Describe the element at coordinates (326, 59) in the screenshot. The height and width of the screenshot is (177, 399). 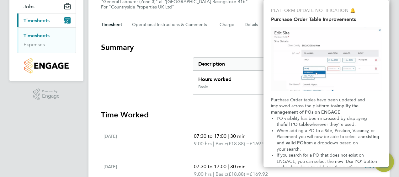
I see `img: Purchase Order Table Improvements` at that location.